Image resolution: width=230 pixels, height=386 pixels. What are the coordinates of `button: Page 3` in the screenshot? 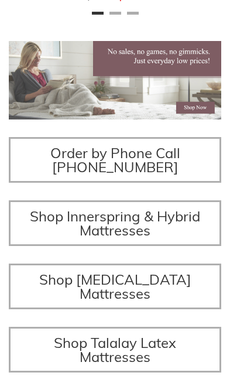 It's located at (133, 13).